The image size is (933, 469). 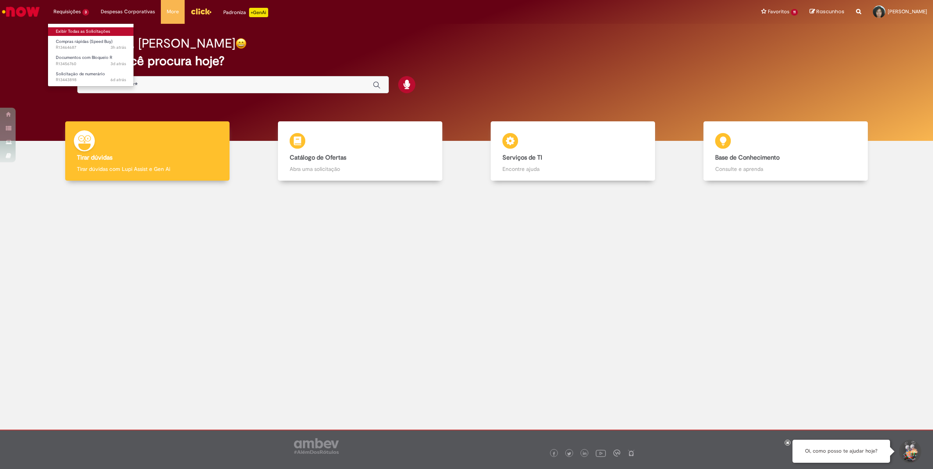 I want to click on span: 3h atrás, so click(x=118, y=47).